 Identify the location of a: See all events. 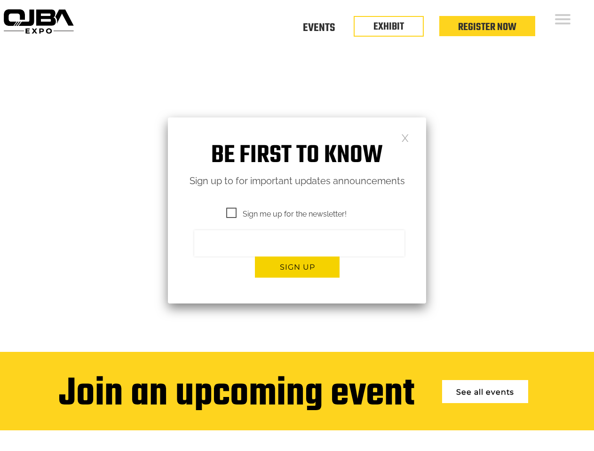
(485, 392).